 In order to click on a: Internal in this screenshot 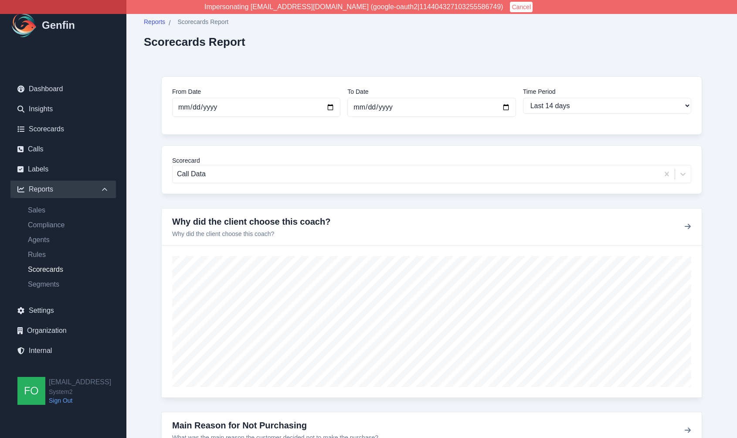, I will do `click(63, 350)`.